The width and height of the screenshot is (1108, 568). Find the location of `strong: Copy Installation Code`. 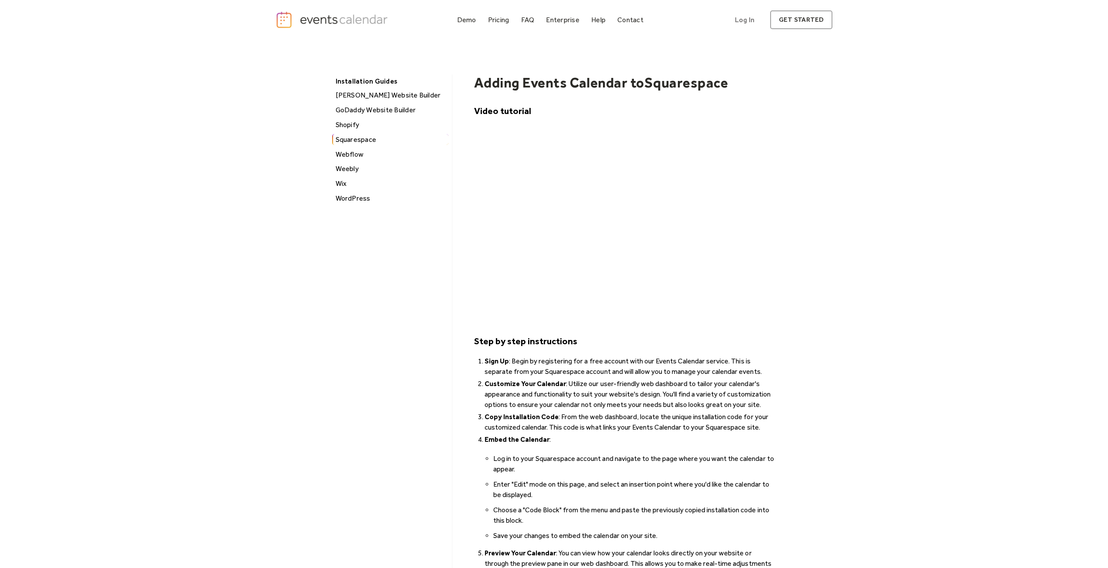

strong: Copy Installation Code is located at coordinates (522, 417).